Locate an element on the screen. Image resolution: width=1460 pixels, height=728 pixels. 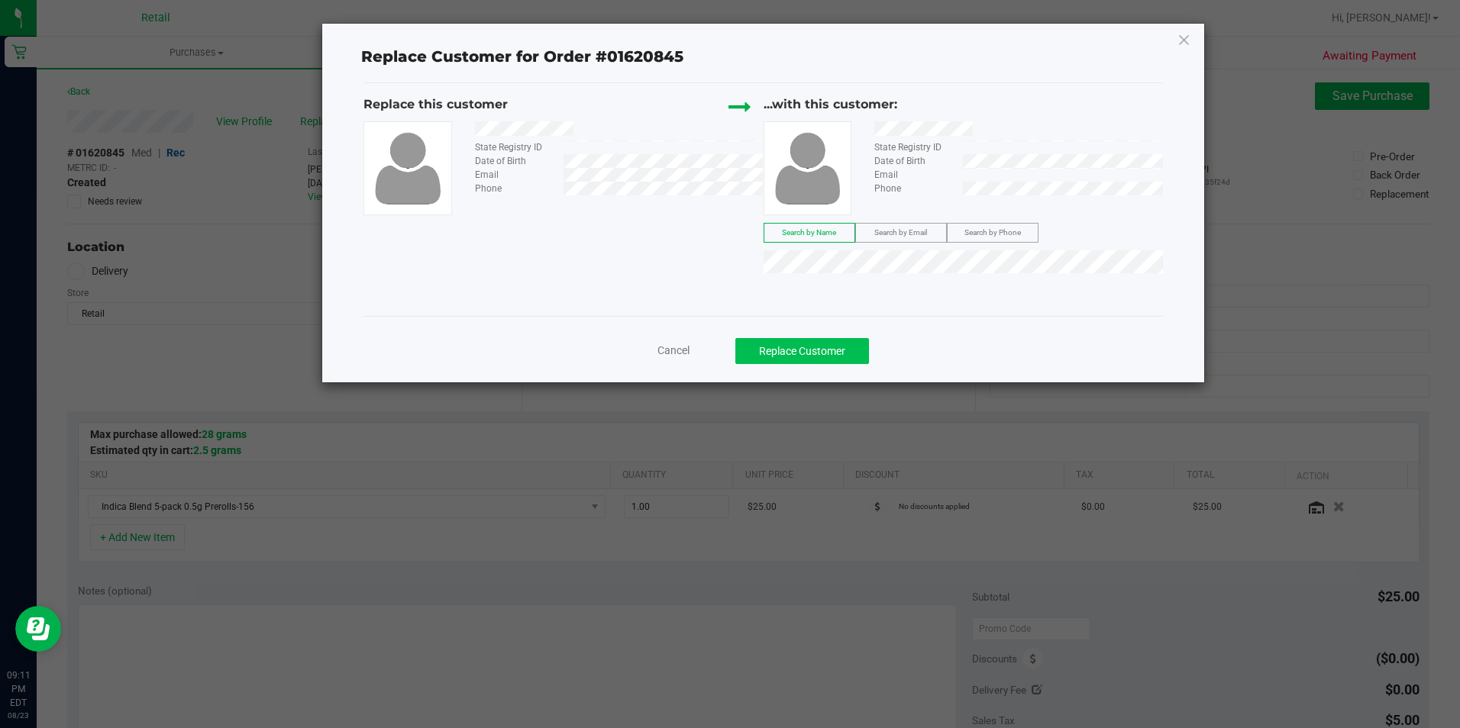
span: Replace Customer for Order #01620845 is located at coordinates (522, 57).